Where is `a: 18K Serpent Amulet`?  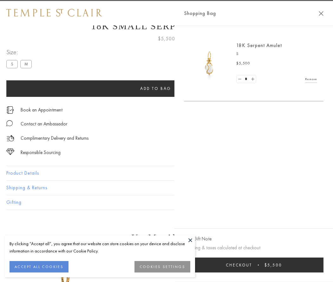
a: 18K Serpent Amulet is located at coordinates (259, 45).